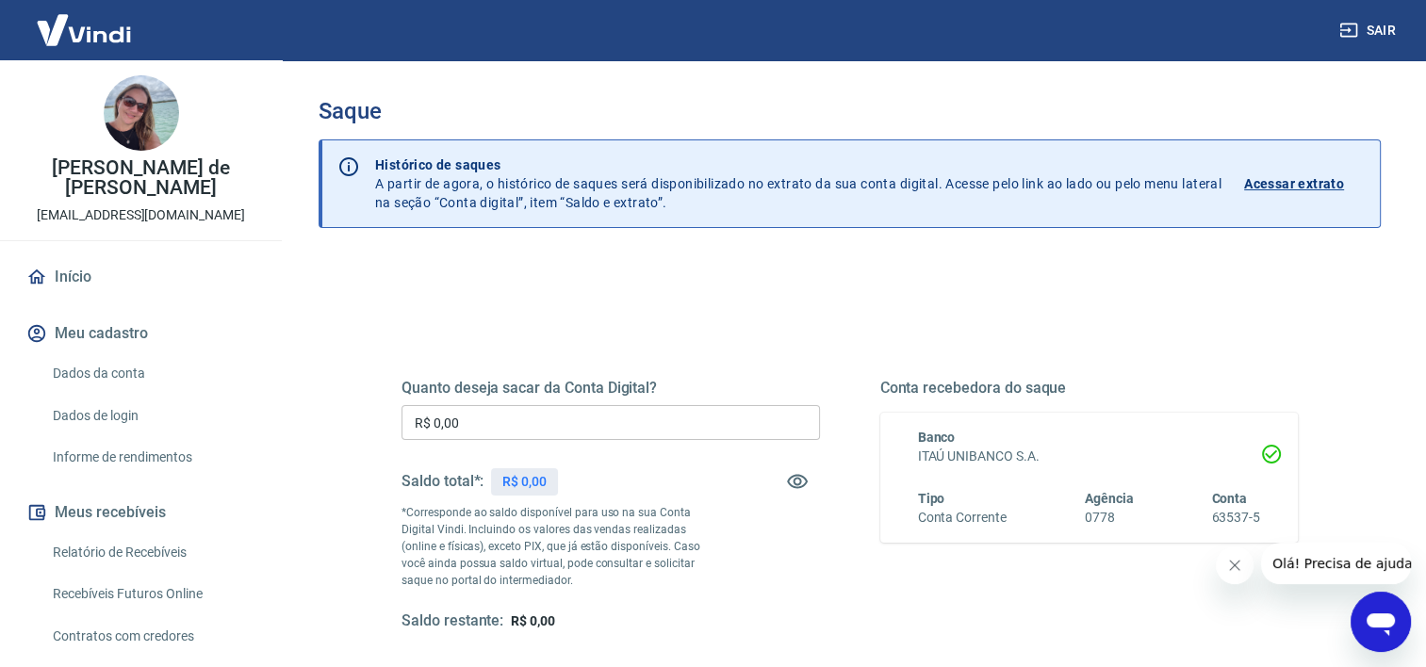  What do you see at coordinates (1229, 498) in the screenshot?
I see `span: Conta` at bounding box center [1229, 498].